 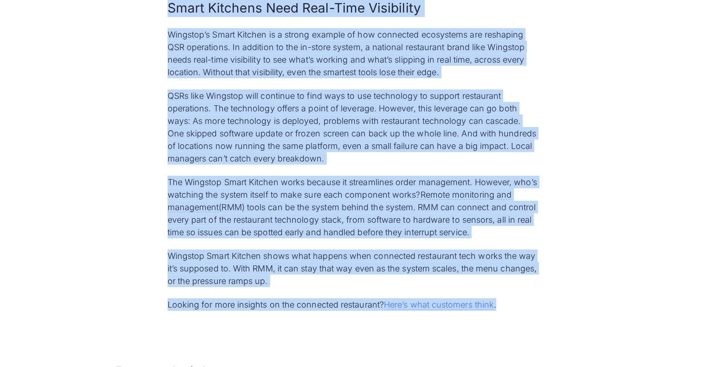 What do you see at coordinates (353, 304) in the screenshot?
I see `p: Looking for more insights on the connected restaurant? .` at bounding box center [353, 304].